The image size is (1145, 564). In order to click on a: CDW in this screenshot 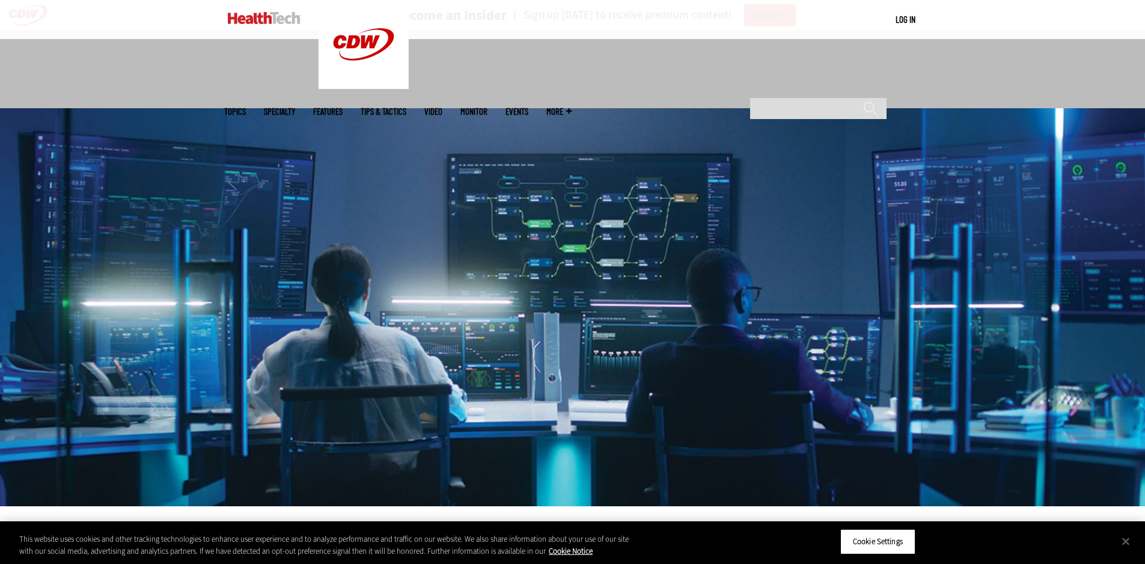, I will do `click(364, 85)`.